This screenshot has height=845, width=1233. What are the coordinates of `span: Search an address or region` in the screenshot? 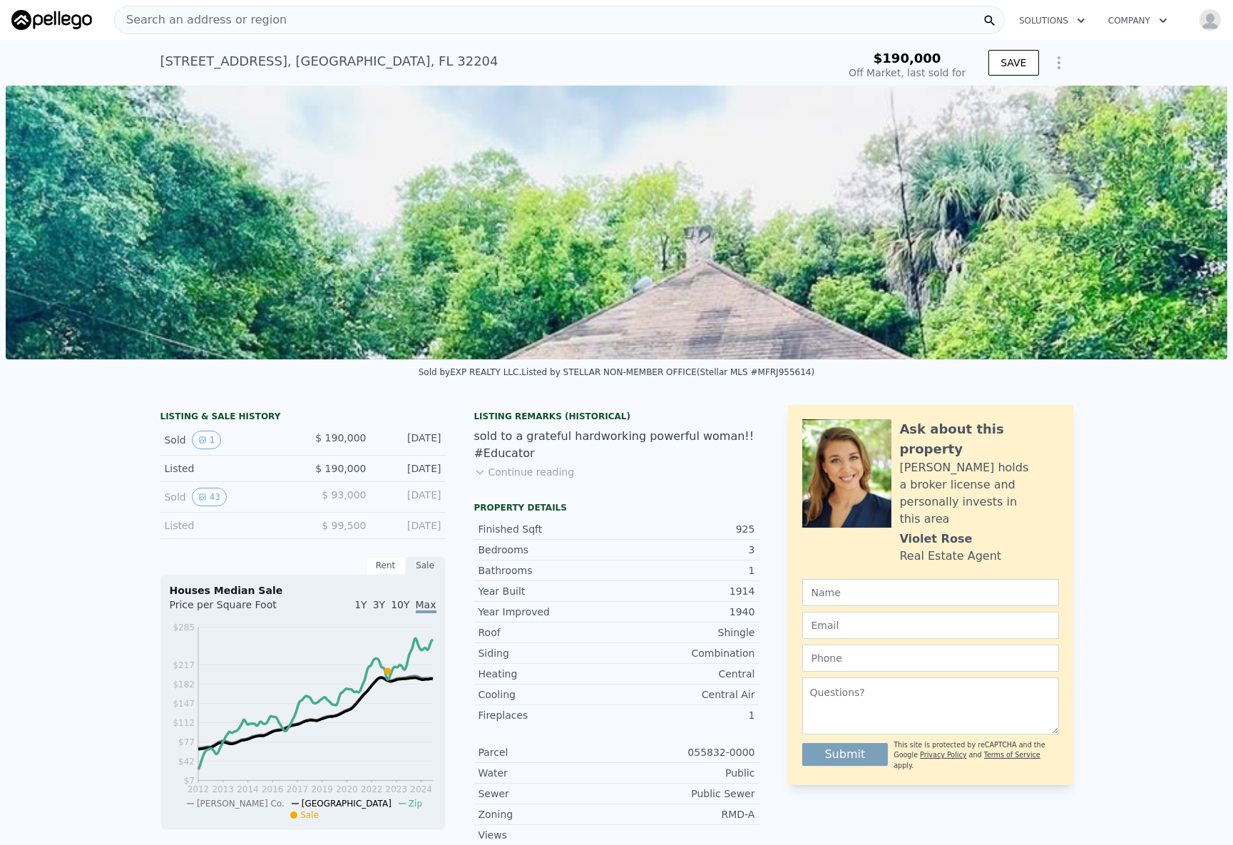 It's located at (200, 20).